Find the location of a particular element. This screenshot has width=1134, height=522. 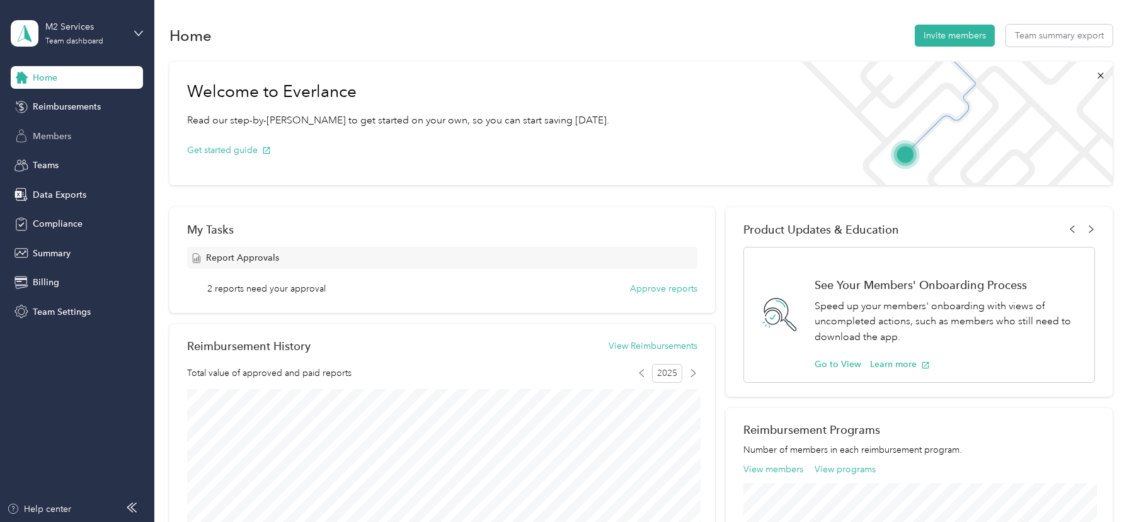

span: Report Approvals is located at coordinates (242, 258).